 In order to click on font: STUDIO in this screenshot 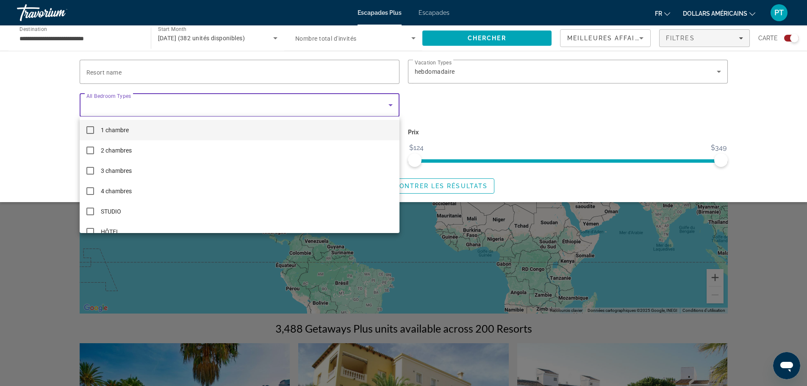, I will do `click(111, 211)`.